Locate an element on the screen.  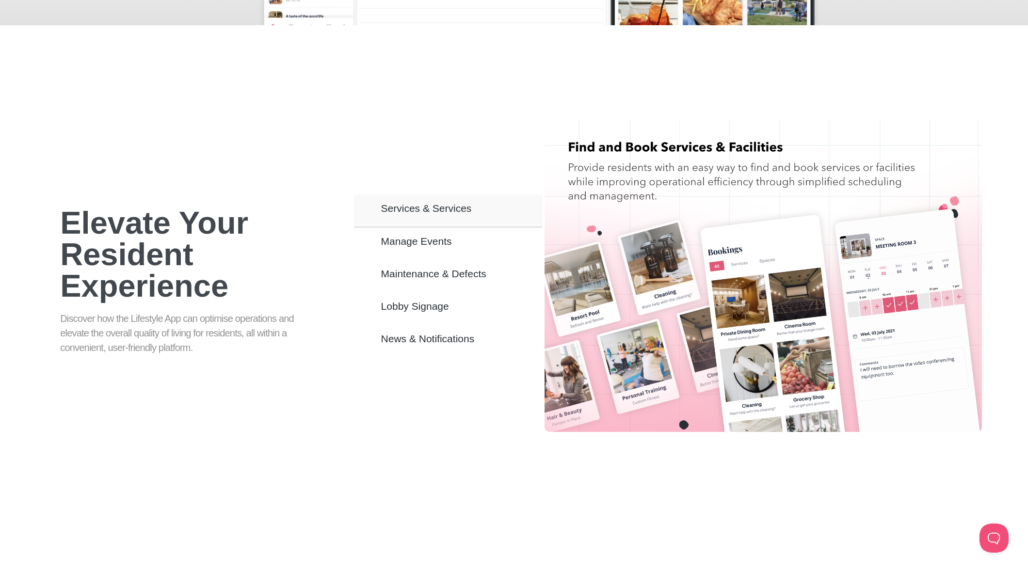
div: Tabs. Open items with Enter or Space, close with Escape and navigate using the Arrow keys. is located at coordinates (668, 276).